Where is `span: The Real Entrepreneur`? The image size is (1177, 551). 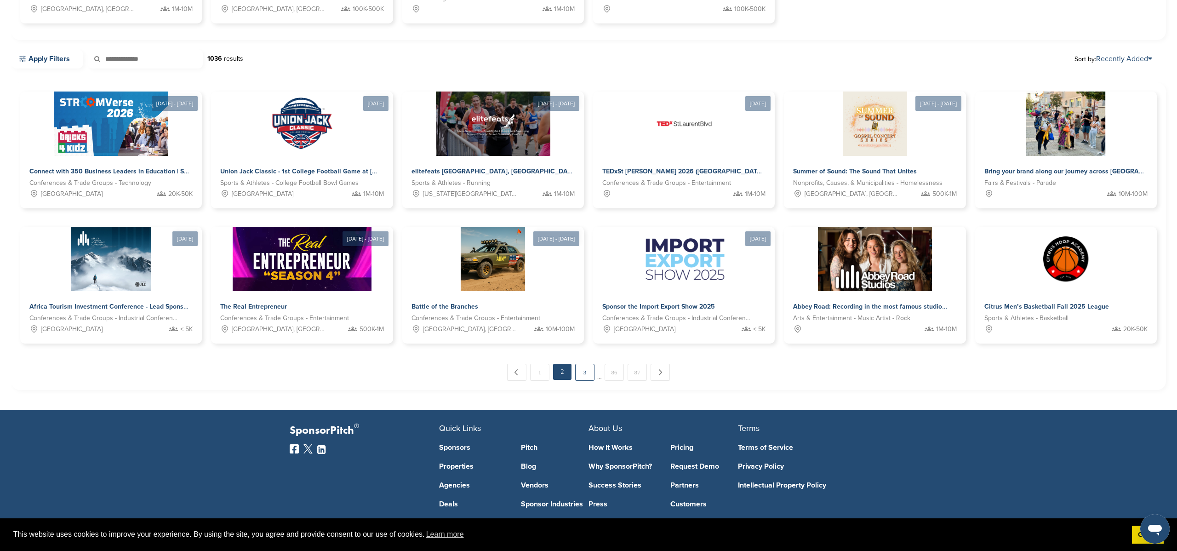
span: The Real Entrepreneur is located at coordinates (253, 306).